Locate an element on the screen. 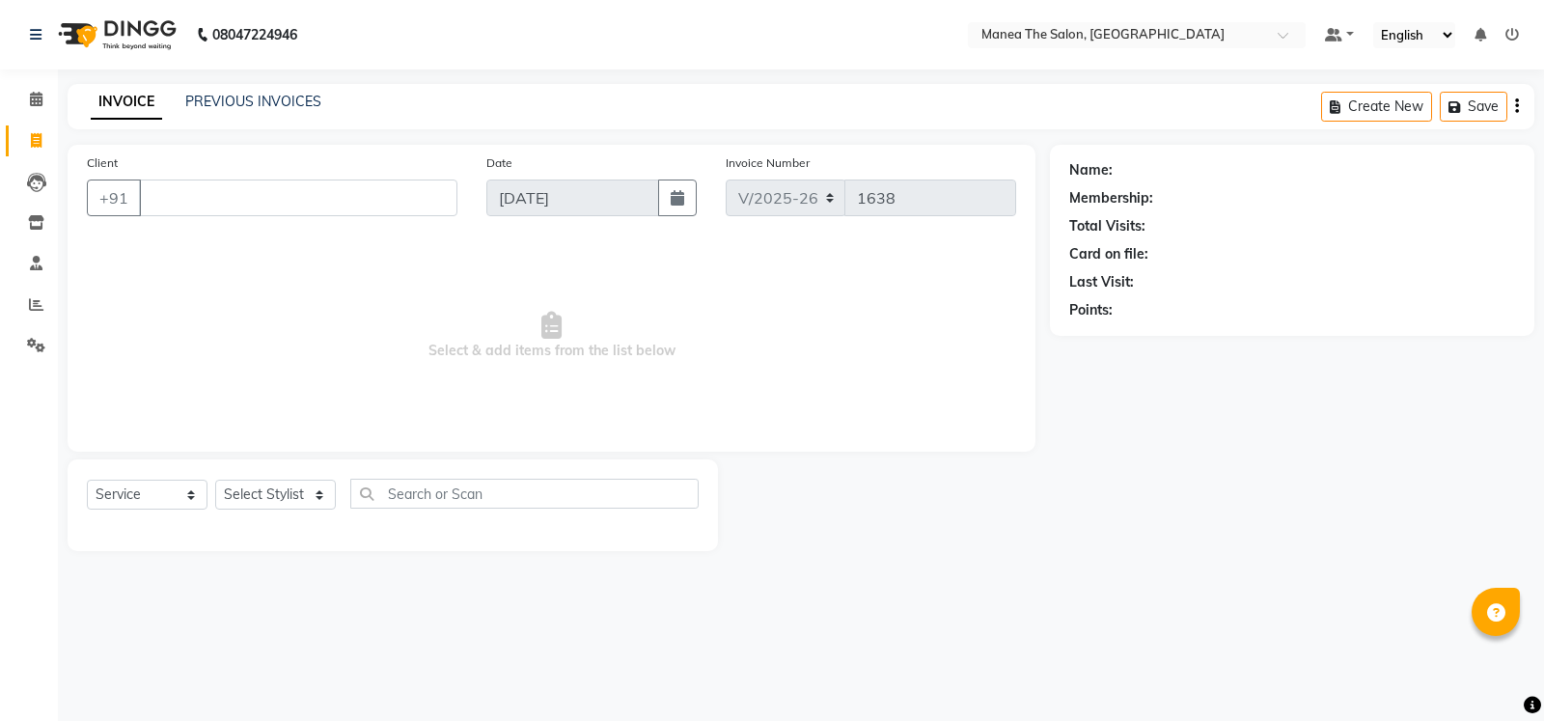 Image resolution: width=1544 pixels, height=721 pixels. label: Date is located at coordinates (499, 163).